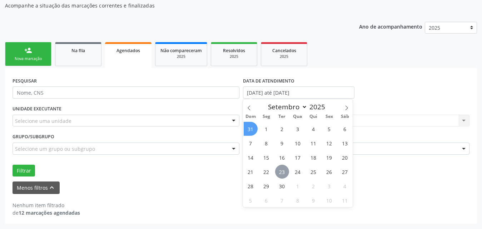 This screenshot has width=482, height=229. I want to click on span: Setembro 5, 2025, so click(329, 129).